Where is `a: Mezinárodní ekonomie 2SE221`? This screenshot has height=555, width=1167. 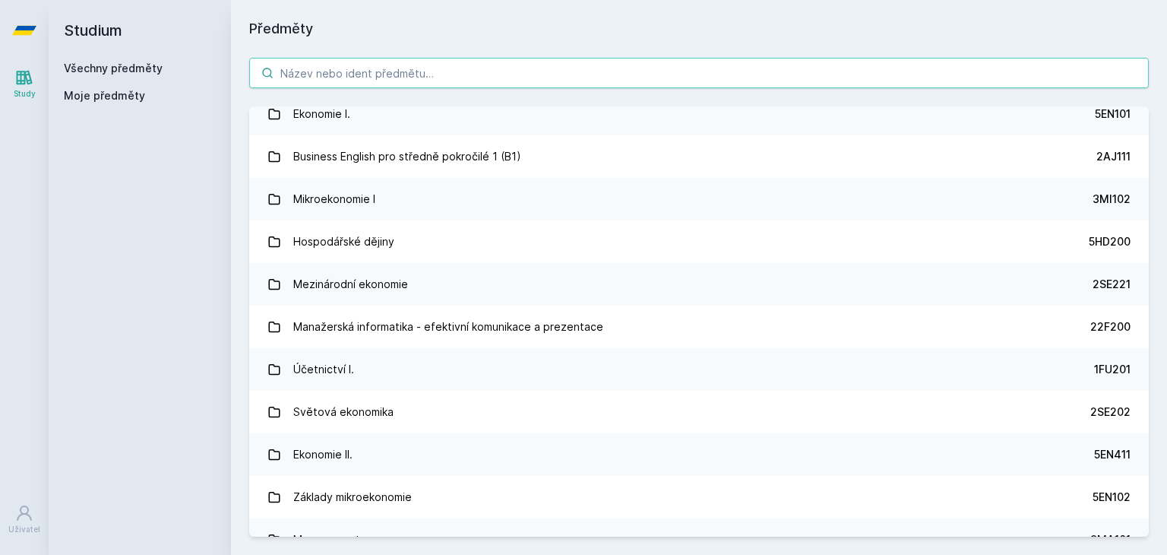
a: Mezinárodní ekonomie 2SE221 is located at coordinates (699, 284).